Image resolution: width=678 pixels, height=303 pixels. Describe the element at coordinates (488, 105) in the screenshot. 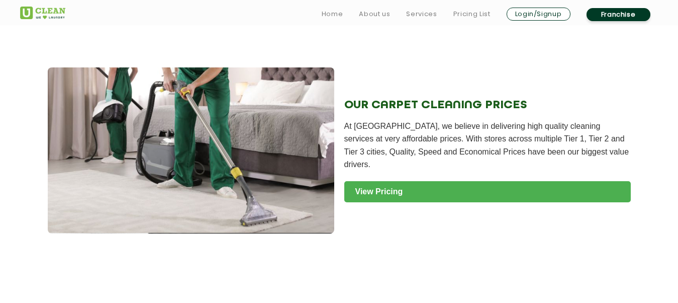

I see `h2: OUR CARPET CLEANING PRICES` at that location.